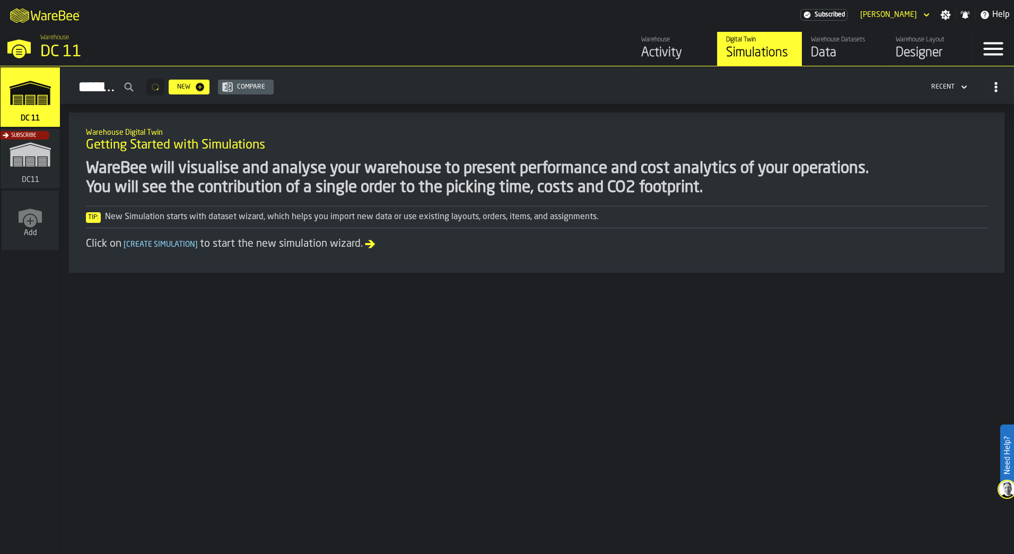  I want to click on a: link-to-/wh/i/b603843f-e36f-4666-a07f-cf521b81b4ce/simulations, so click(30, 160).